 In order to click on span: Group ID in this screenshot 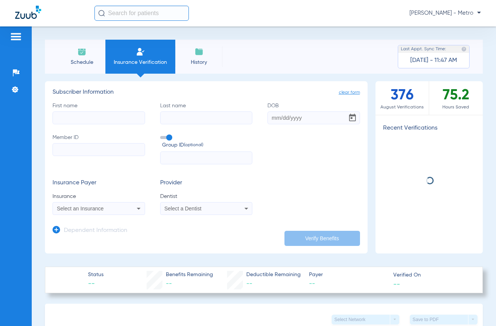, I will do `click(207, 145)`.